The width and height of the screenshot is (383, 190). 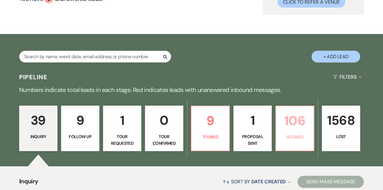 What do you see at coordinates (164, 120) in the screenshot?
I see `p: 0` at bounding box center [164, 120].